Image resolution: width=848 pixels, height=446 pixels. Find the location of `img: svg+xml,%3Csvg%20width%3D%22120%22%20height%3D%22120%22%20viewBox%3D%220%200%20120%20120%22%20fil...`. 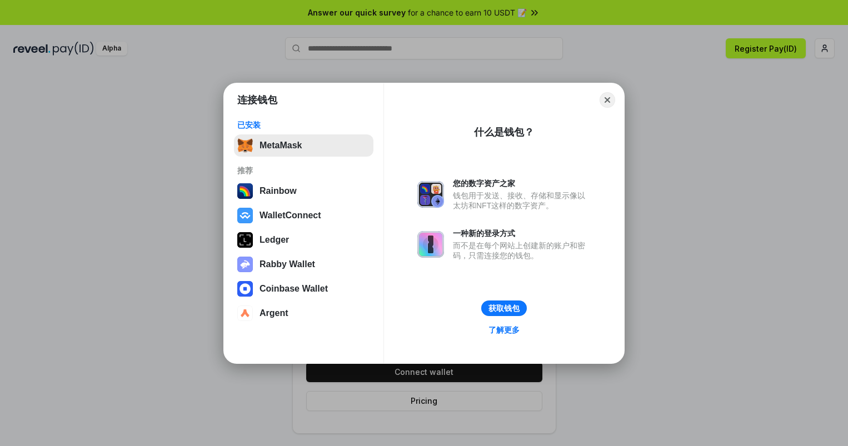

img: svg+xml,%3Csvg%20width%3D%22120%22%20height%3D%22120%22%20viewBox%3D%220%200%20120%20120%22%20fil... is located at coordinates (245, 191).